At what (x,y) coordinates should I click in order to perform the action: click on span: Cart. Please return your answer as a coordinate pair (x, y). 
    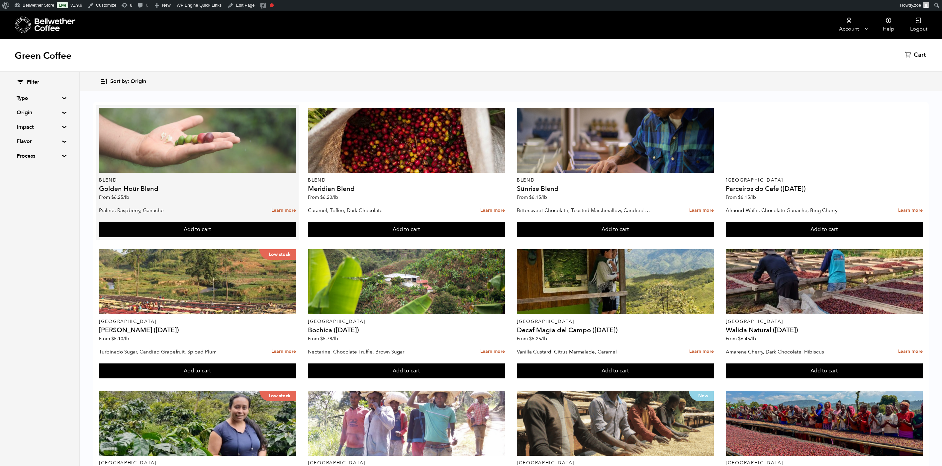
    Looking at the image, I should click on (920, 55).